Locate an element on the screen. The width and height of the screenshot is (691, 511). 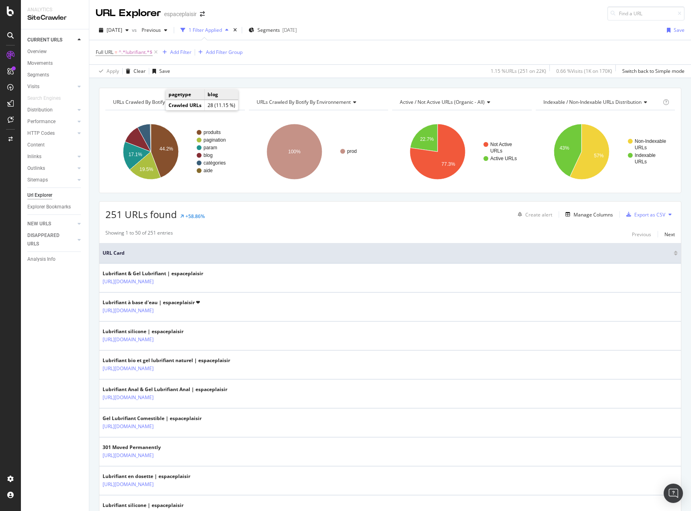
a: Visits is located at coordinates (51, 87).